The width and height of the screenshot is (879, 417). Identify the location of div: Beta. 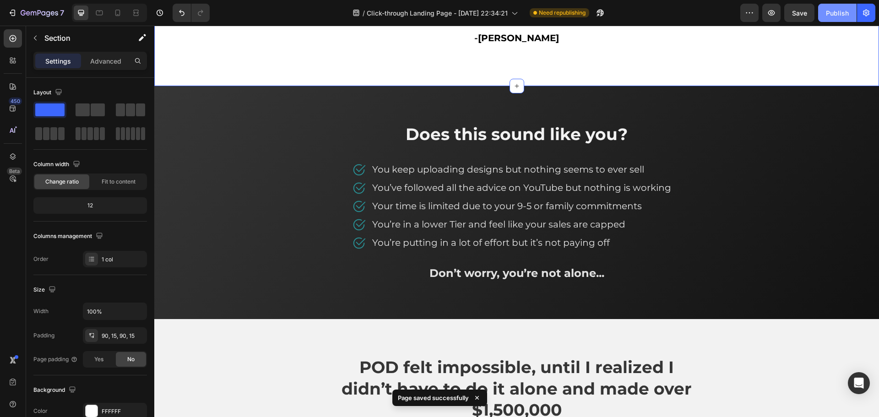
(14, 171).